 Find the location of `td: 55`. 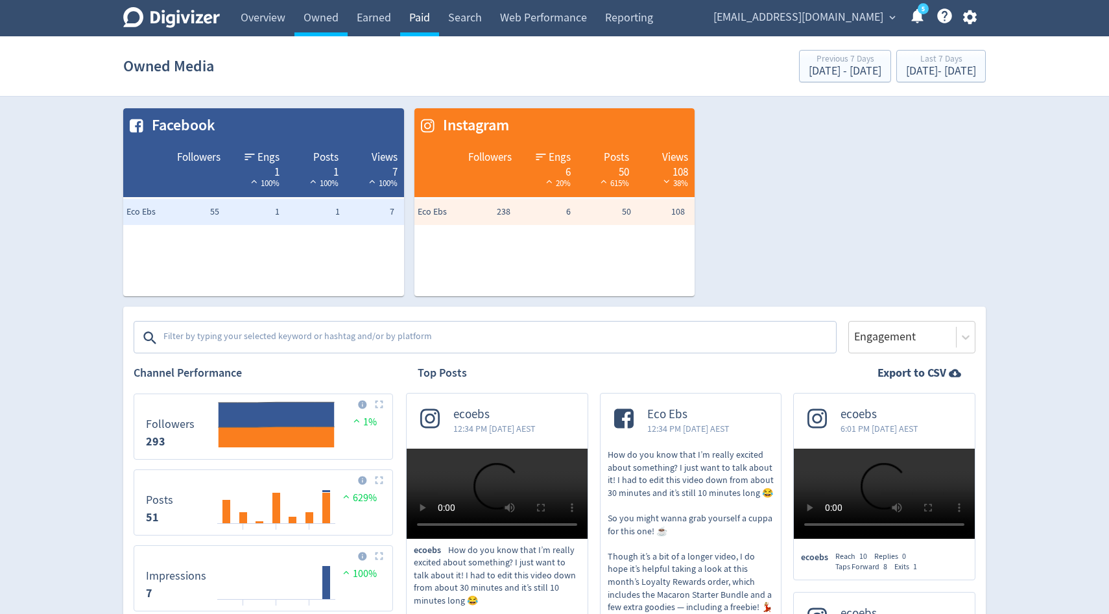

td: 55 is located at coordinates (192, 212).